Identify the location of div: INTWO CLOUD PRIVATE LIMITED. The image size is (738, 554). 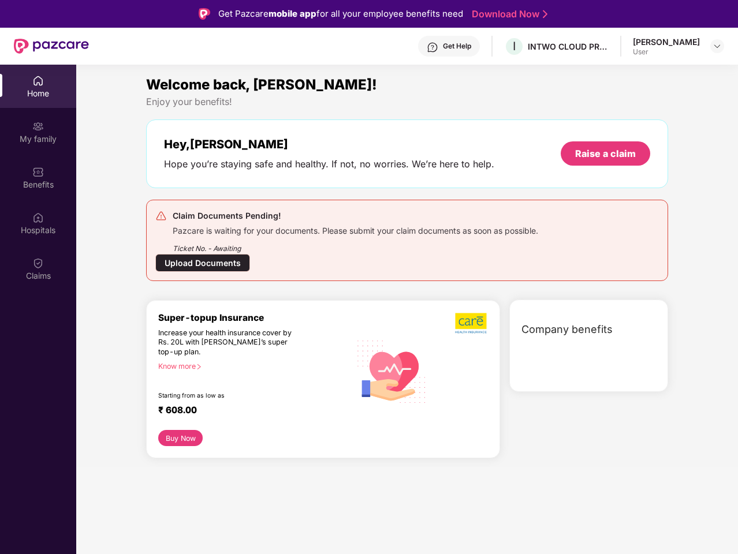
(568, 46).